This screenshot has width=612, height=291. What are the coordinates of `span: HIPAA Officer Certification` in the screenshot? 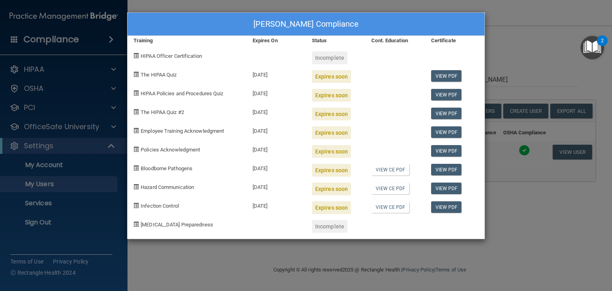 It's located at (171, 56).